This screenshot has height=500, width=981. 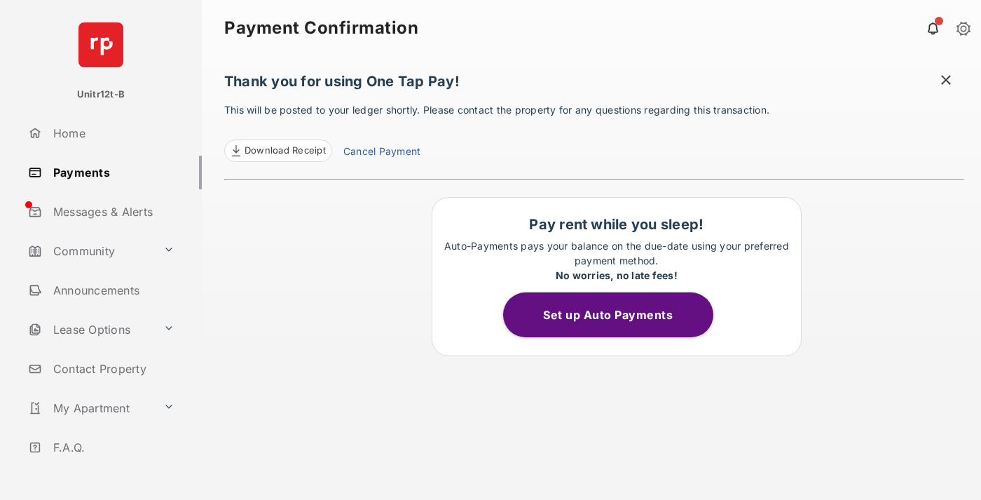 What do you see at coordinates (112, 290) in the screenshot?
I see `a: Announcements` at bounding box center [112, 290].